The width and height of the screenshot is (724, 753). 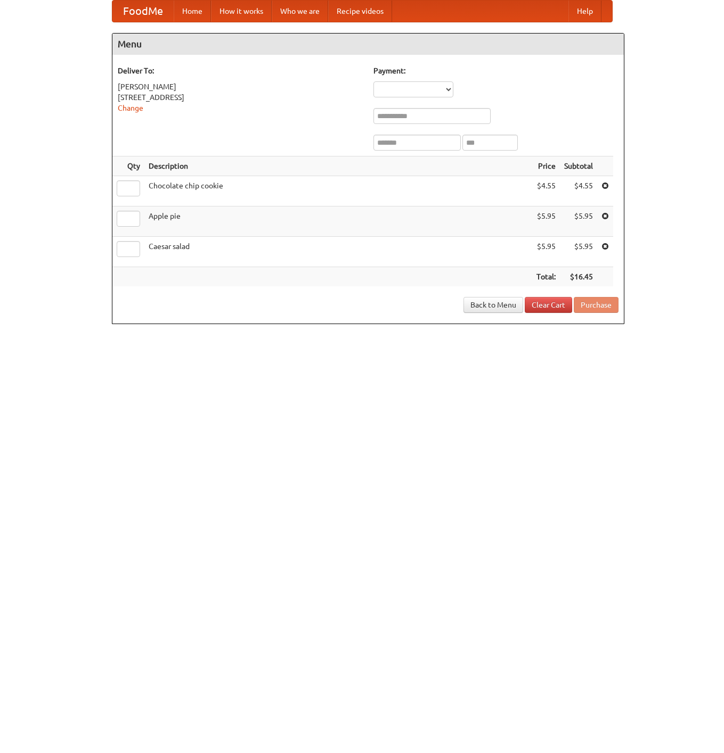 I want to click on td: Apple pie, so click(x=338, y=221).